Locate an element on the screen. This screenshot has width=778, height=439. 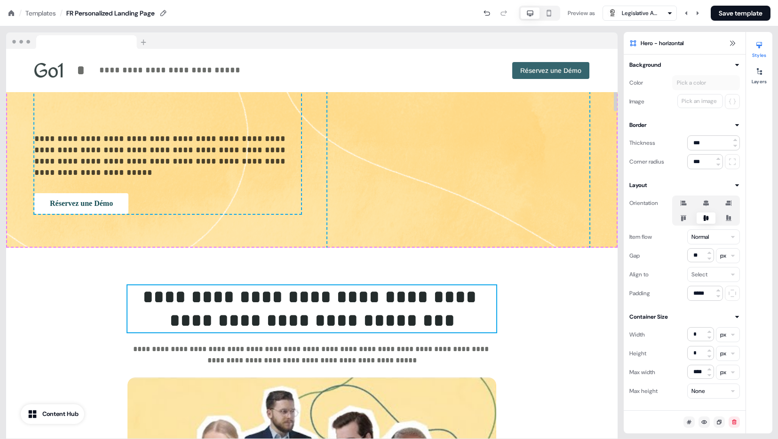
div: Content Hub is located at coordinates (60, 414).